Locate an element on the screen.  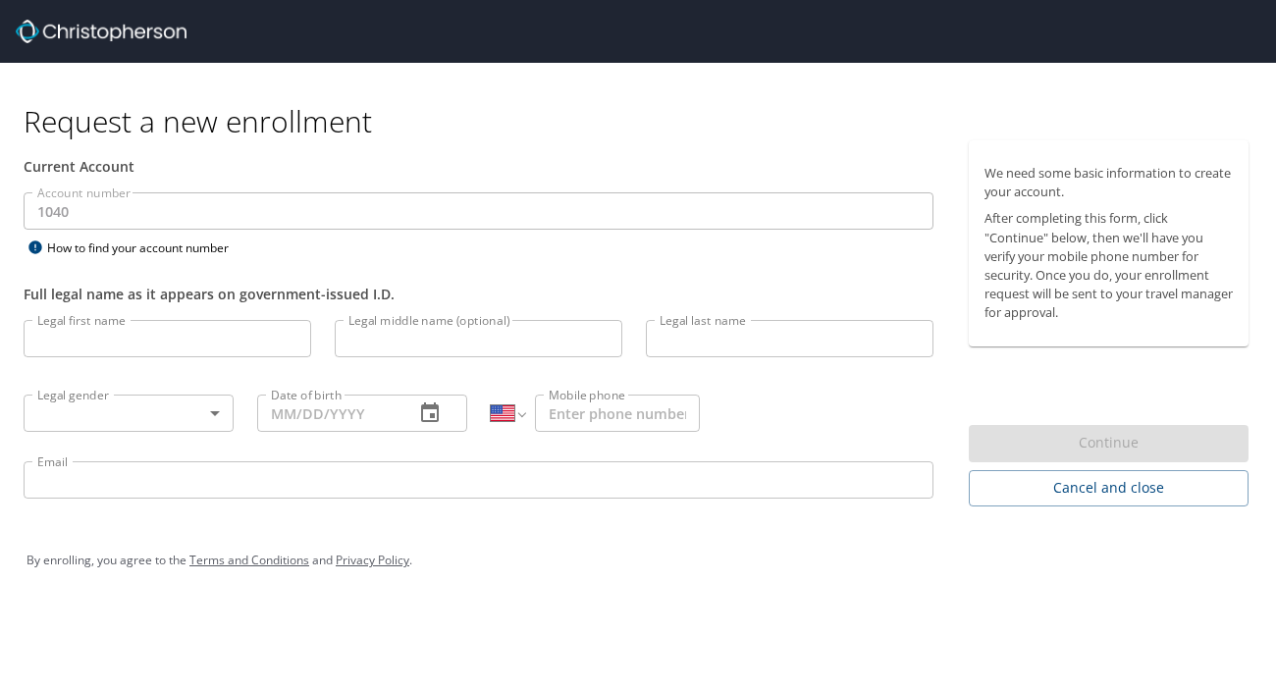
button: Cancel and close is located at coordinates (1108, 488).